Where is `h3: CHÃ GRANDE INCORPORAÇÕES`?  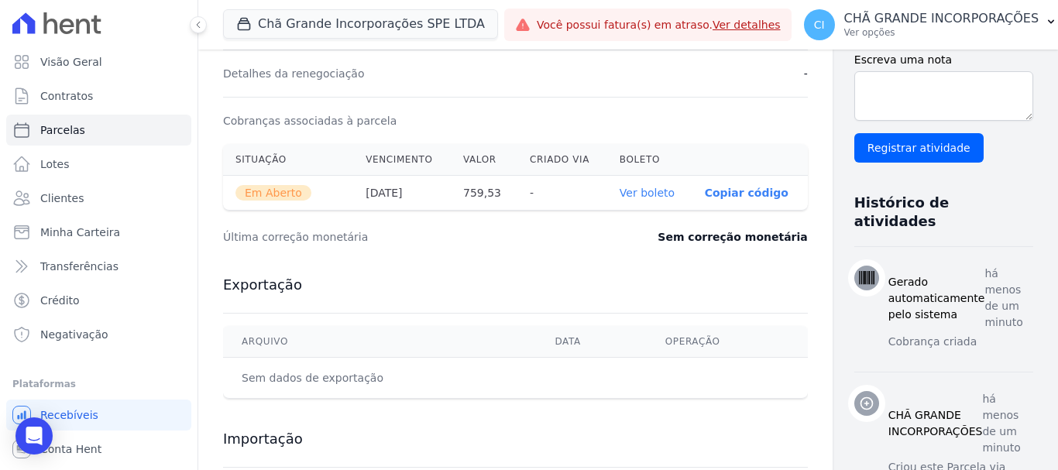
h3: CHÃ GRANDE INCORPORAÇÕES is located at coordinates (936, 424).